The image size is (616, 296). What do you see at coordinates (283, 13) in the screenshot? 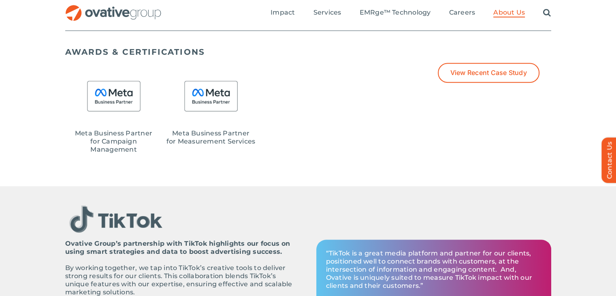
I see `a: Impact` at bounding box center [283, 13].